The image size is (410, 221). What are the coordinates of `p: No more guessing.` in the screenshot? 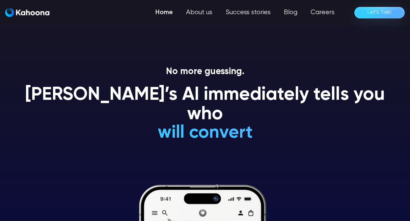 It's located at (205, 72).